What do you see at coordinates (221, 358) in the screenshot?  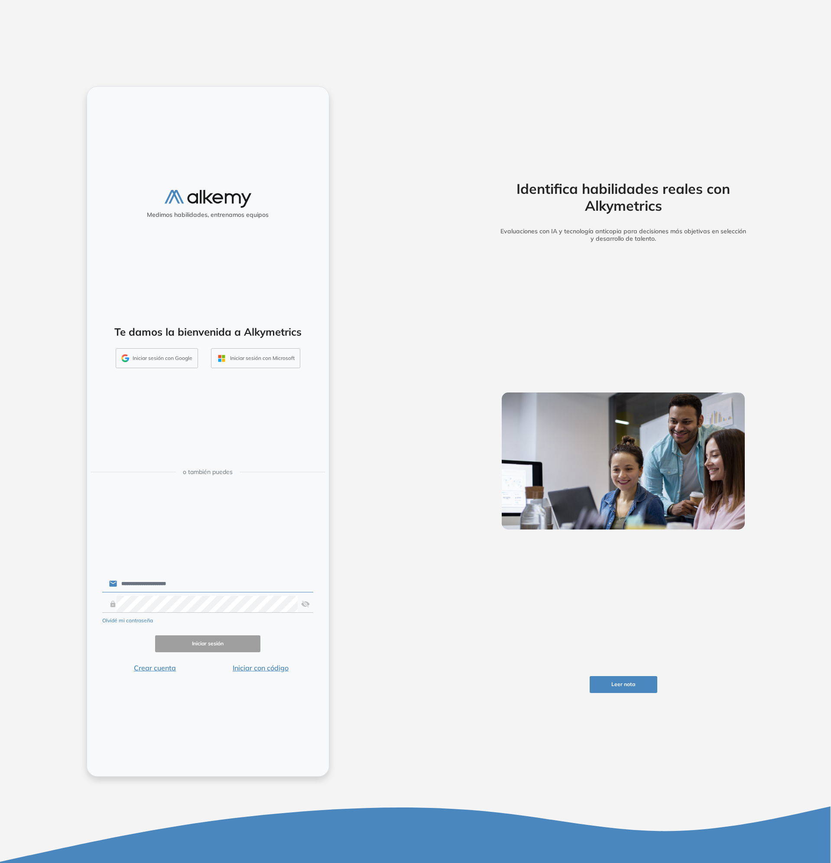 I see `img: OUTLOOK_ICON` at bounding box center [221, 358].